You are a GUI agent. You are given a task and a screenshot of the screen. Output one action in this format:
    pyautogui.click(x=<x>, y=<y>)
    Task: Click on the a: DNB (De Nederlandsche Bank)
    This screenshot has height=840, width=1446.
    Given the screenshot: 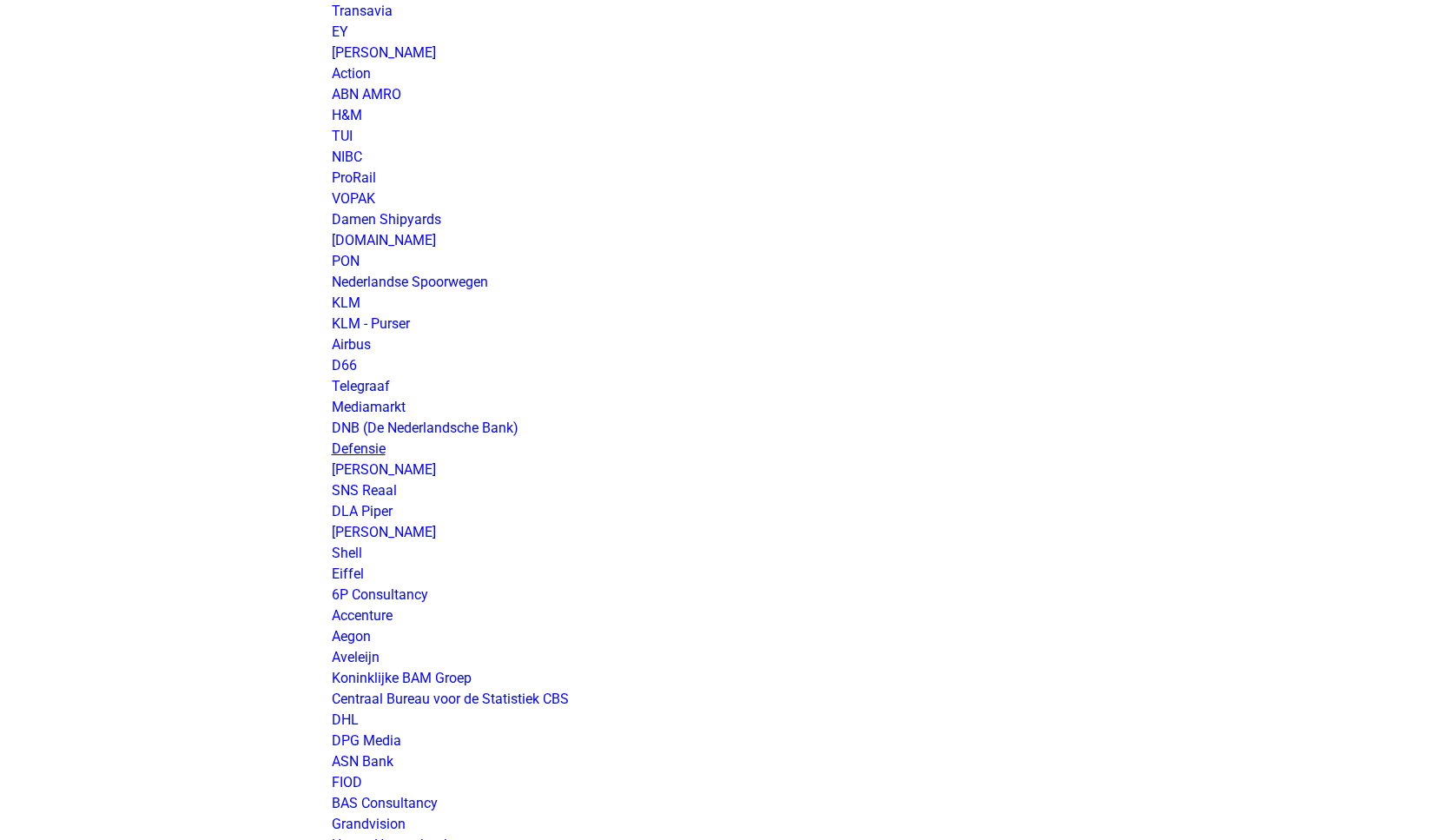 What is the action you would take?
    pyautogui.click(x=424, y=427)
    